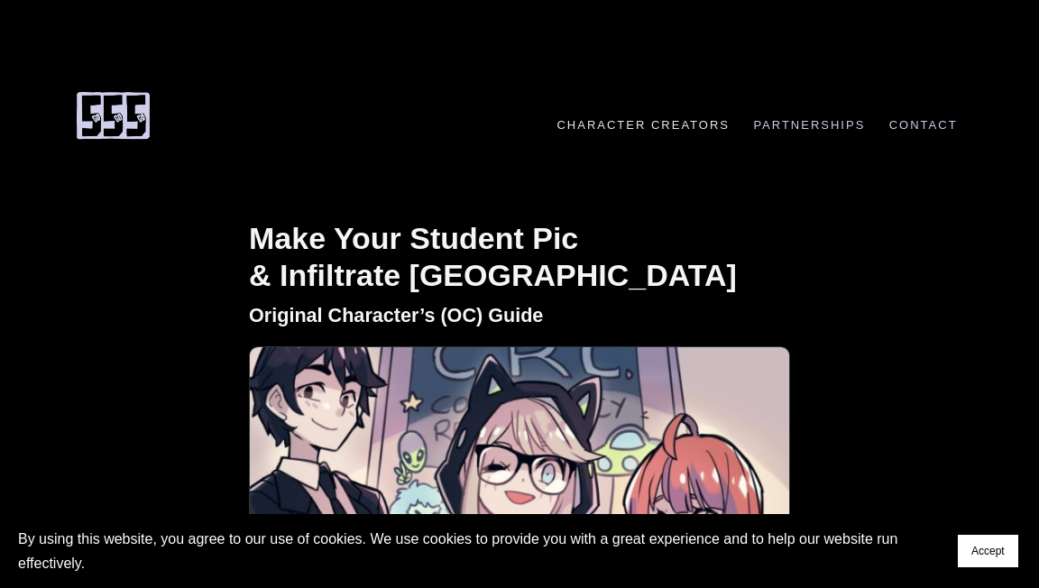 The image size is (1039, 588). What do you see at coordinates (520, 316) in the screenshot?
I see `h2: Original Character’s (OC) Guide` at bounding box center [520, 316].